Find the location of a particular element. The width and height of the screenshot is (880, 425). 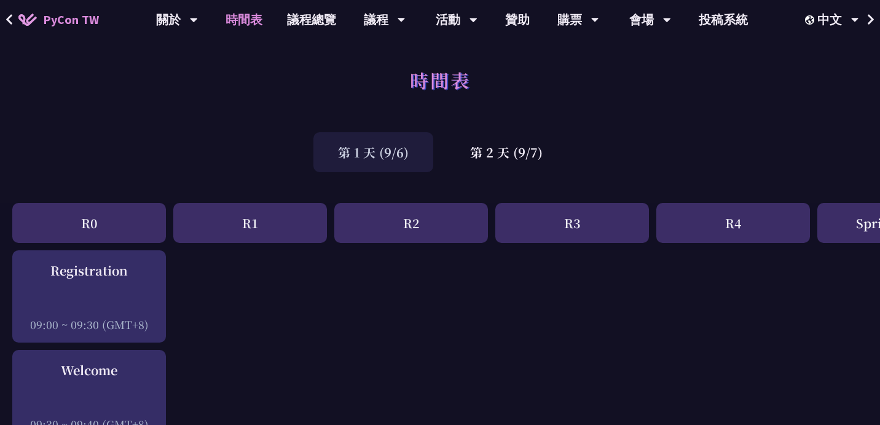

a: PyCon TW is located at coordinates (58, 20).